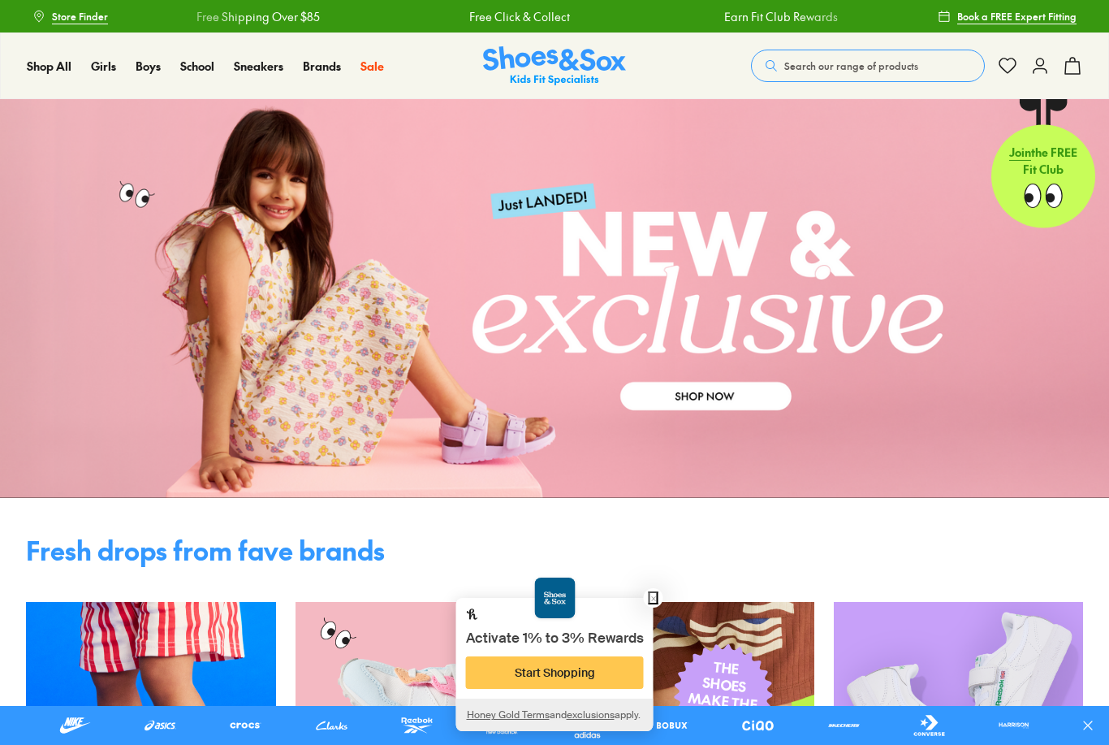  What do you see at coordinates (1017, 16) in the screenshot?
I see `span: Book a FREE Expert Fitting` at bounding box center [1017, 16].